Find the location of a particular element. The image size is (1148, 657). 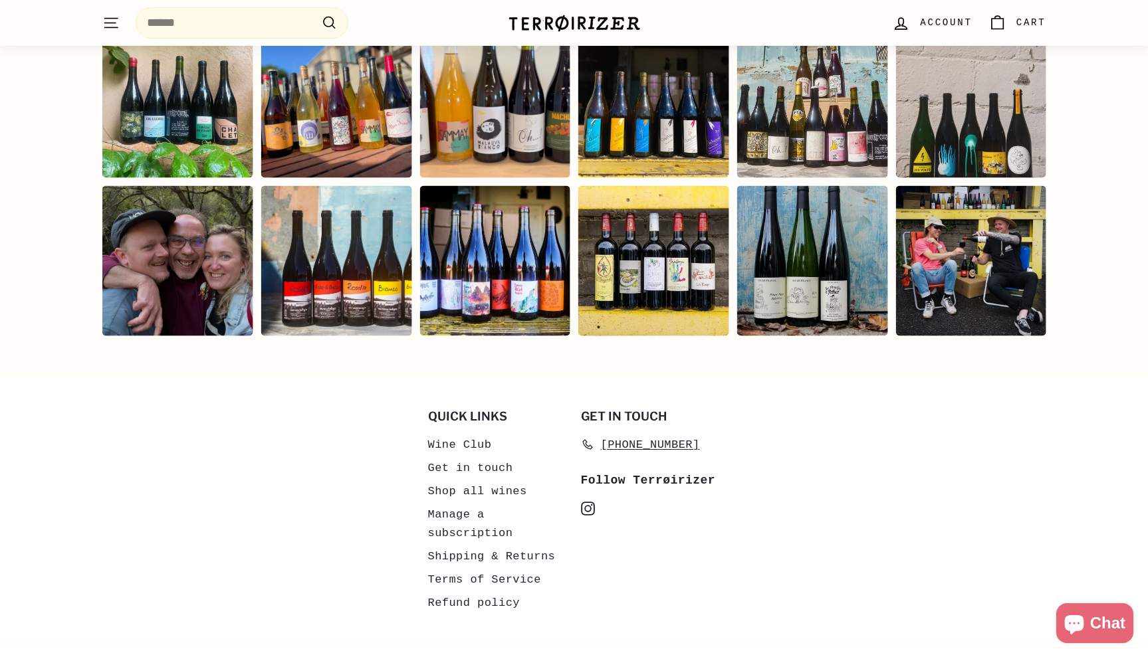

a: Shop all wines is located at coordinates (477, 491).